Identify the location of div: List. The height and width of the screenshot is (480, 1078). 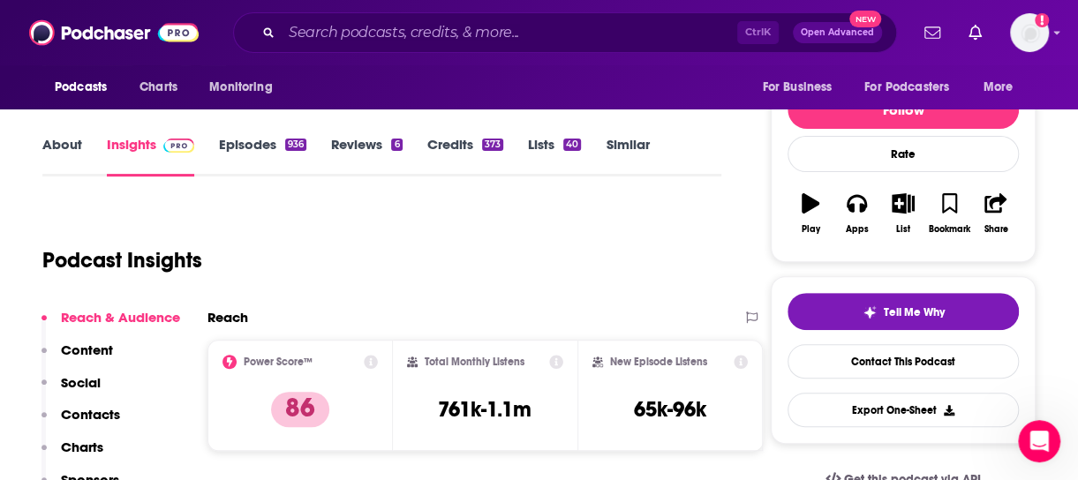
(903, 230).